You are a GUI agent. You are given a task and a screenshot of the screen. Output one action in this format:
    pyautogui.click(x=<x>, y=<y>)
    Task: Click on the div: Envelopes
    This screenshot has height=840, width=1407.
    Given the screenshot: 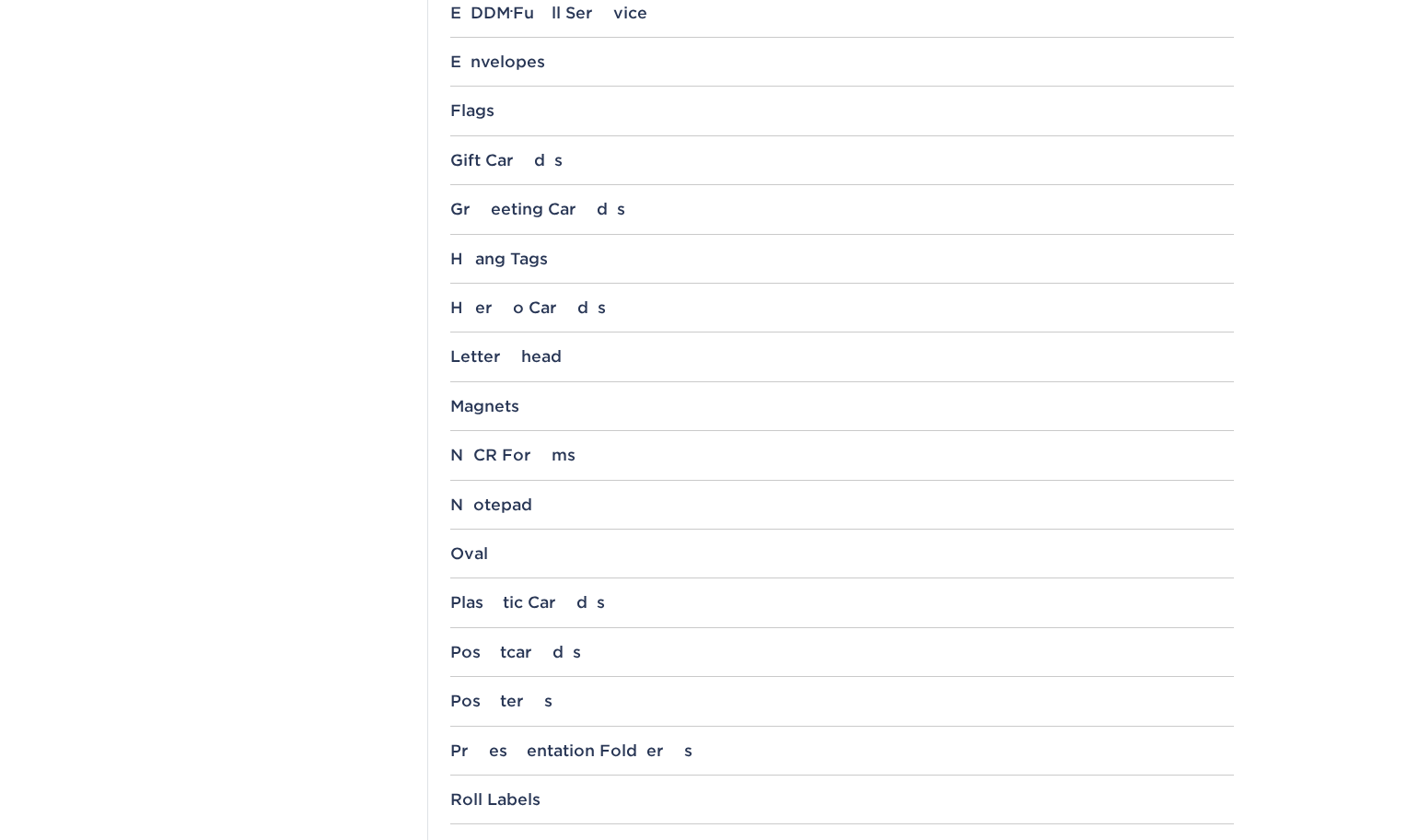 What is the action you would take?
    pyautogui.click(x=842, y=62)
    